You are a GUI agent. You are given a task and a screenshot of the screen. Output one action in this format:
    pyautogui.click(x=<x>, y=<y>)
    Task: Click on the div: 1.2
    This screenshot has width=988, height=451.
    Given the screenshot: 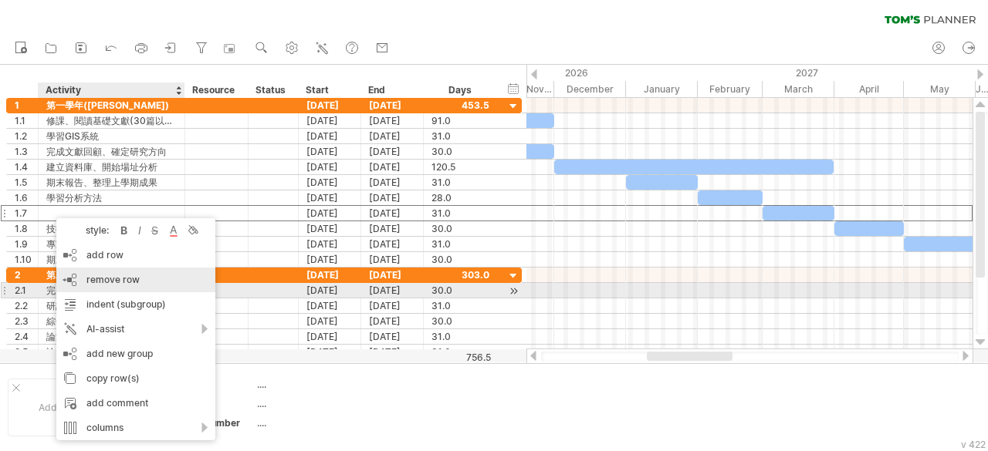 What is the action you would take?
    pyautogui.click(x=26, y=136)
    